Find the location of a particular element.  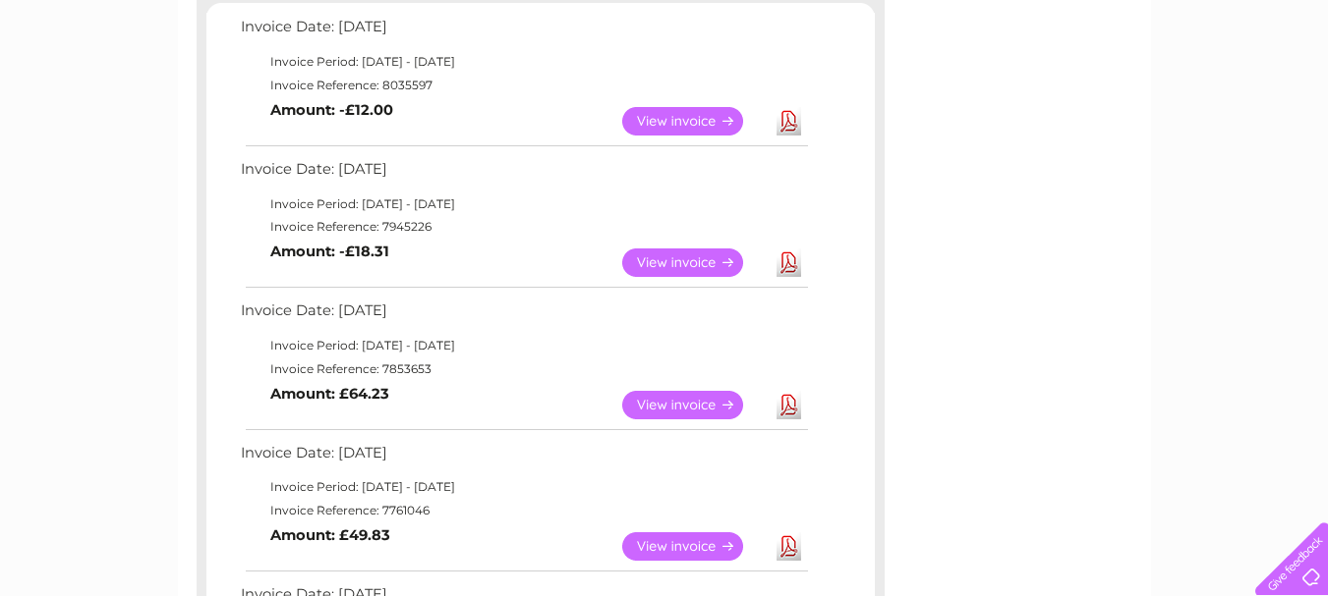

td: Invoice Reference: 7945226 is located at coordinates (523, 227).